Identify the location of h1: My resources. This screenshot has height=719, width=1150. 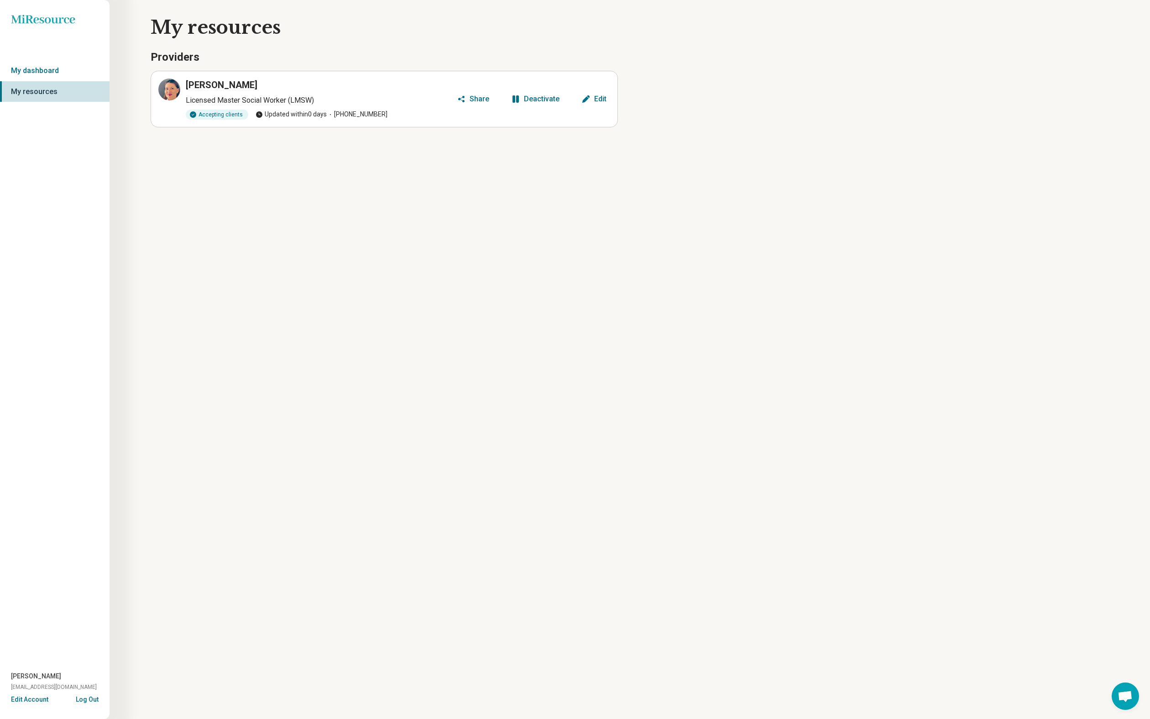
(400, 27).